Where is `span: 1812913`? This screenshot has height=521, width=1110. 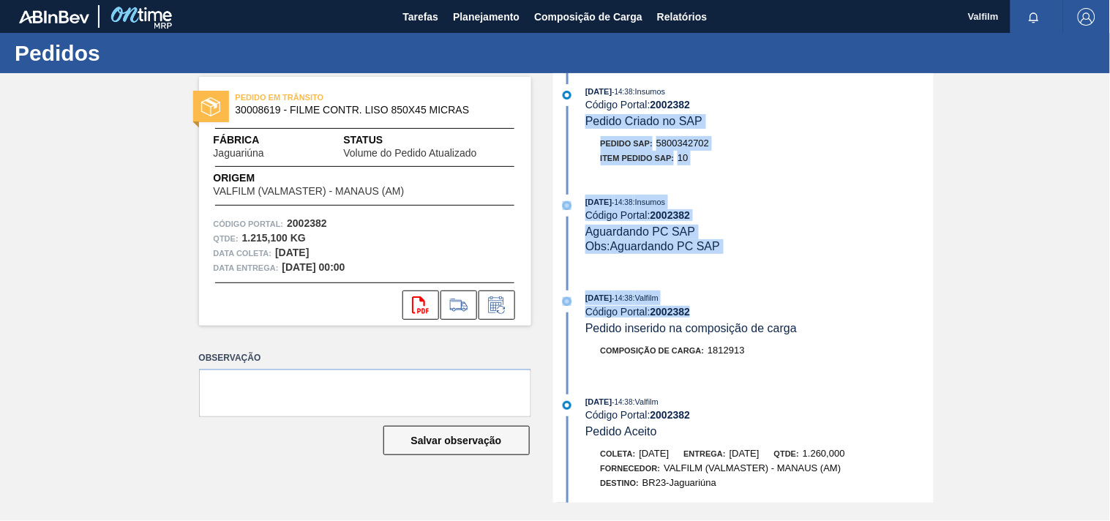
span: 1812913 is located at coordinates (726, 350).